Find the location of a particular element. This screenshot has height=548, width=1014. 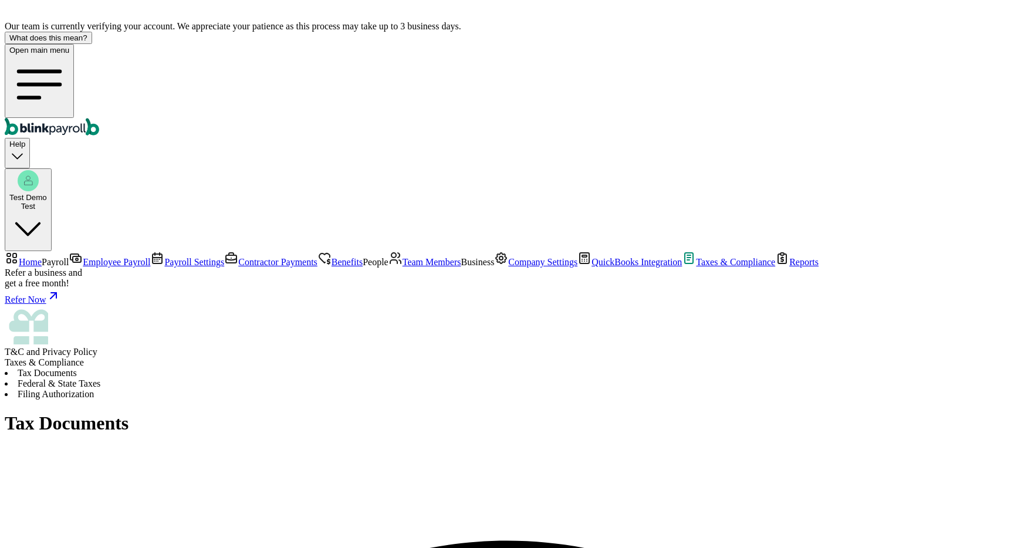

h1: Tax Documents is located at coordinates (507, 423).